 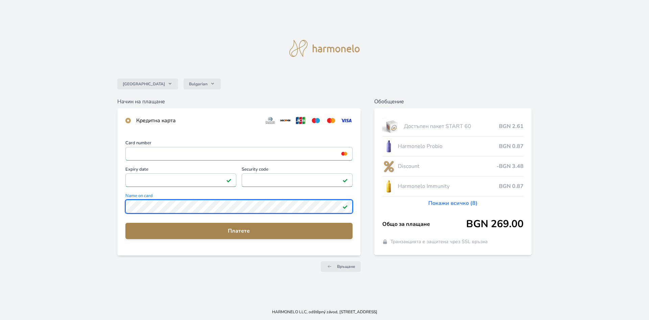 I want to click on img: logo.svg, so click(x=325, y=48).